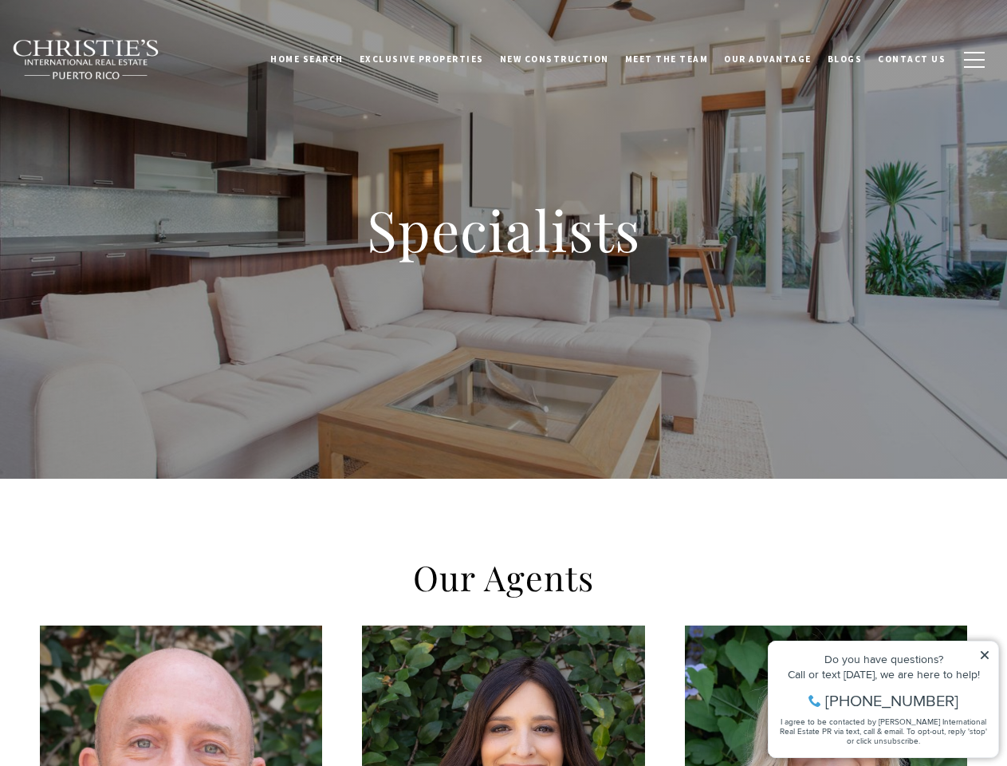 The width and height of the screenshot is (1007, 766). Describe the element at coordinates (86, 60) in the screenshot. I see `img: Christie's International Real Estate black text logo` at that location.